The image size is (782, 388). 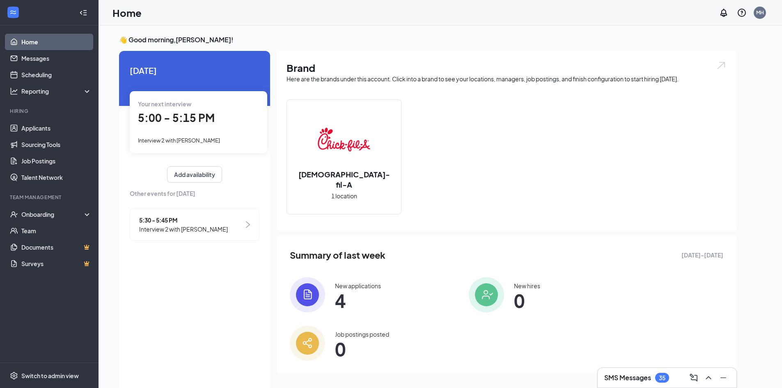 I want to click on a: DocumentsCrown, so click(x=56, y=247).